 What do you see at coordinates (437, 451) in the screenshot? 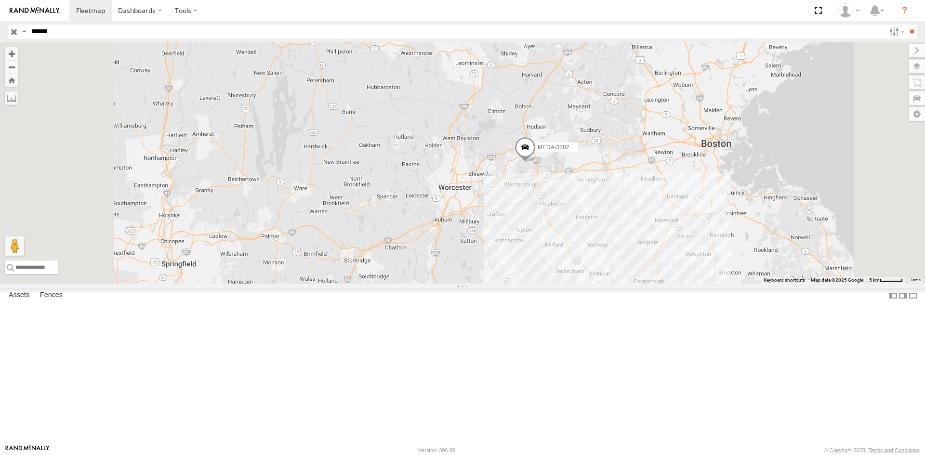
I see `div: Version: 306.00` at bounding box center [437, 451].